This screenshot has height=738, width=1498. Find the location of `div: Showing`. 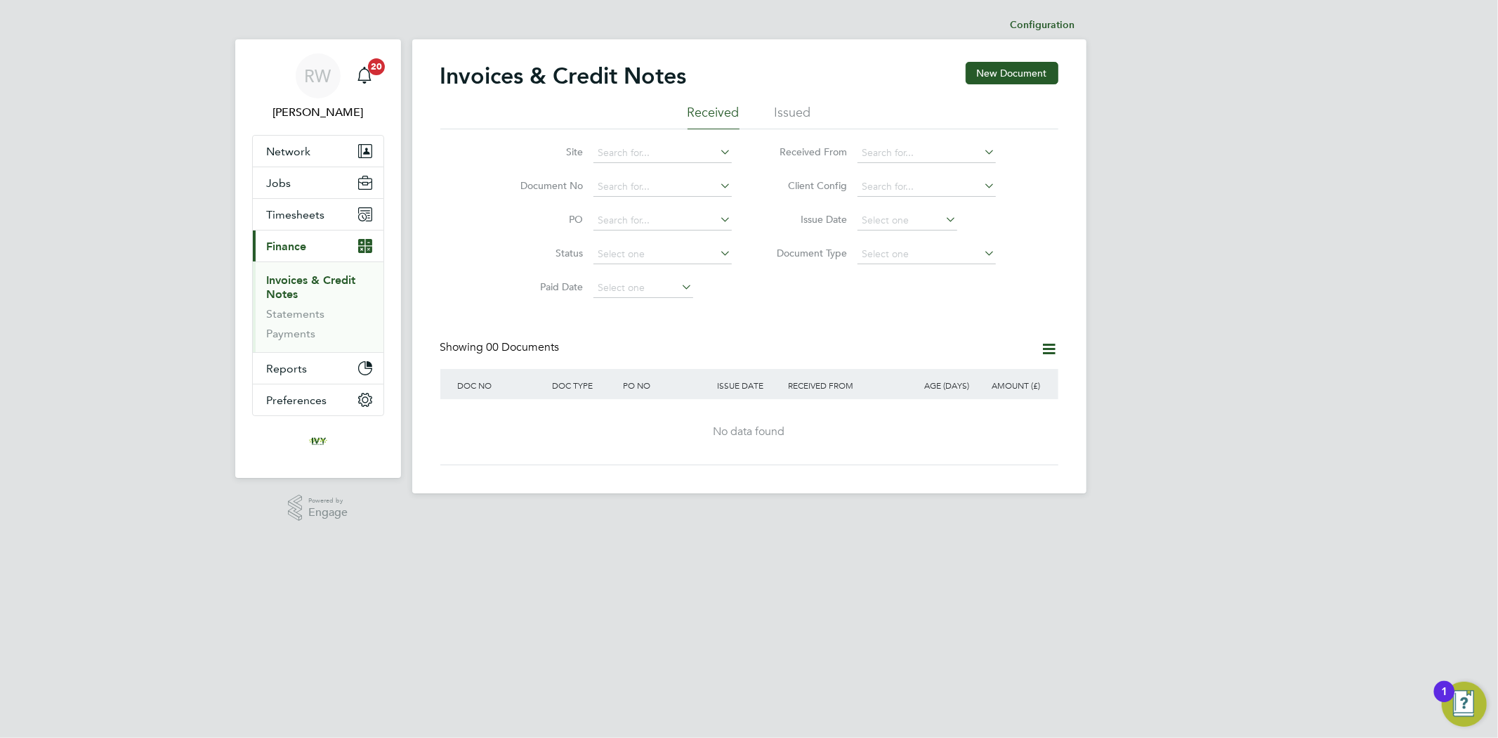

div: Showing is located at coordinates (502, 347).